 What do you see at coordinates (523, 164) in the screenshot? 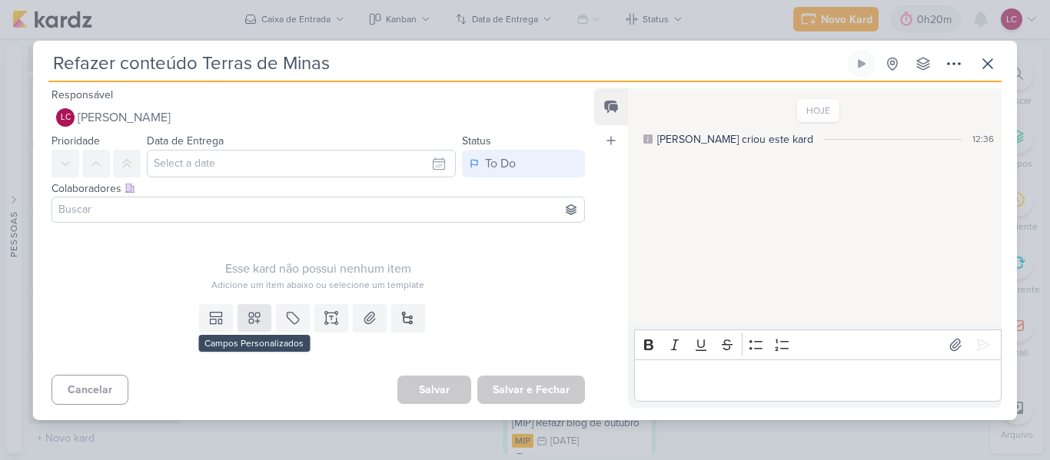
I see `button: To Do` at bounding box center [523, 164].